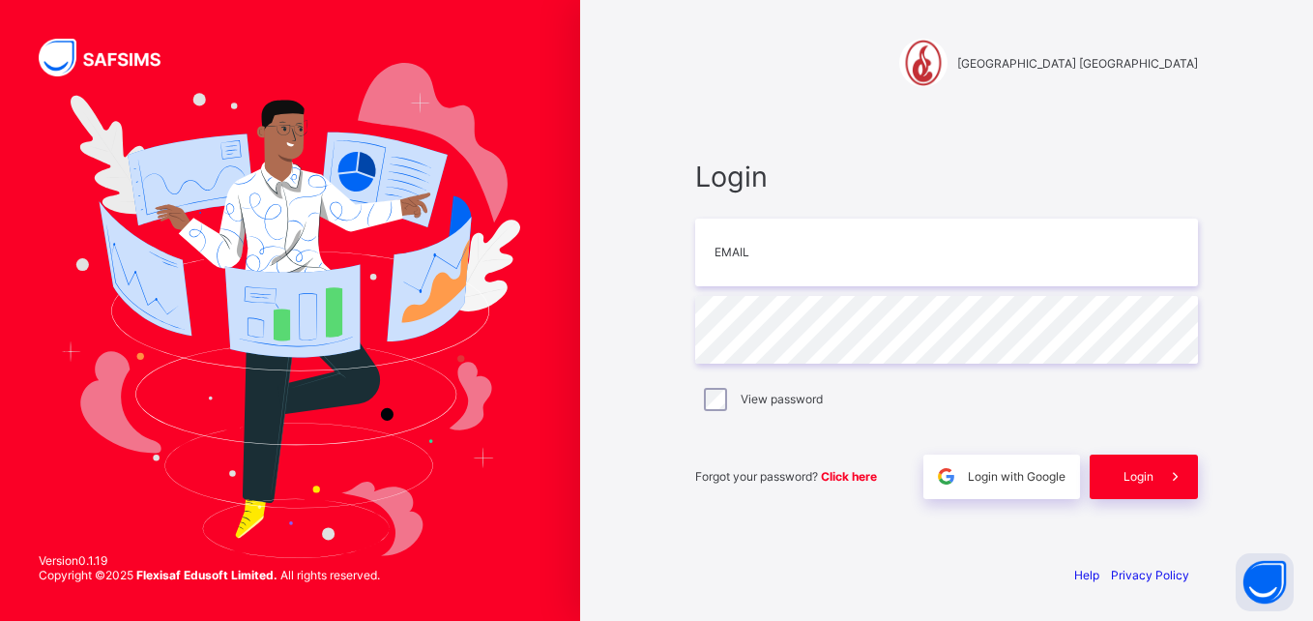 This screenshot has width=1313, height=621. What do you see at coordinates (781, 398) in the screenshot?
I see `label: View password` at bounding box center [781, 398].